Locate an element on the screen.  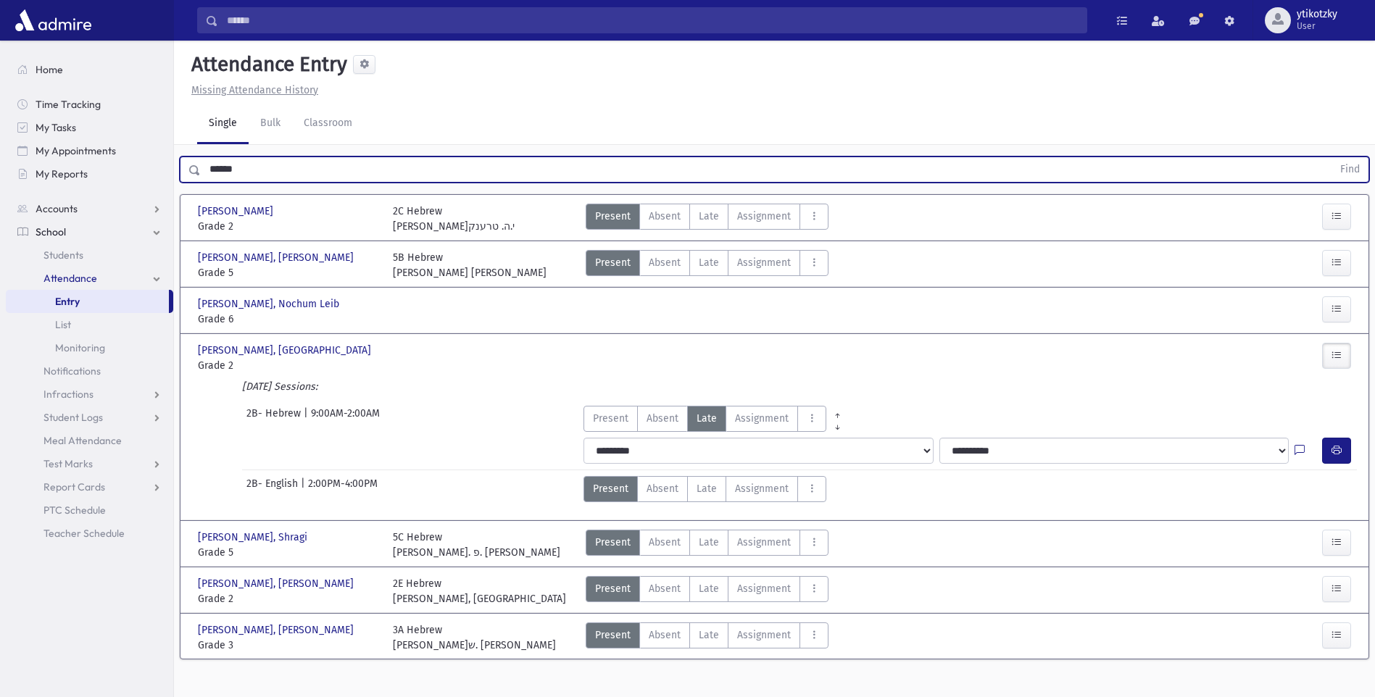
a: Missing Attendance History is located at coordinates (251, 90).